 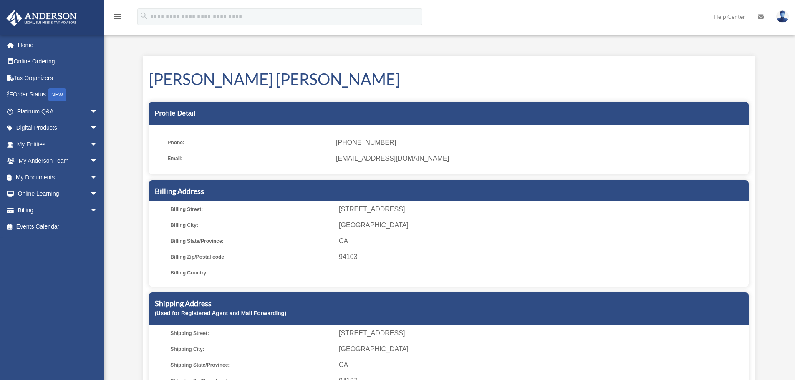 What do you see at coordinates (782, 16) in the screenshot?
I see `img: User Pic` at bounding box center [782, 16].